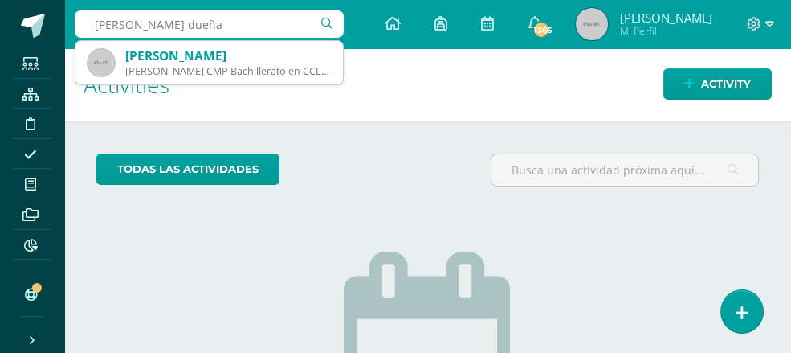 This screenshot has height=353, width=791. What do you see at coordinates (209, 24) in the screenshot?
I see `input: Search a user…` at bounding box center [209, 24].